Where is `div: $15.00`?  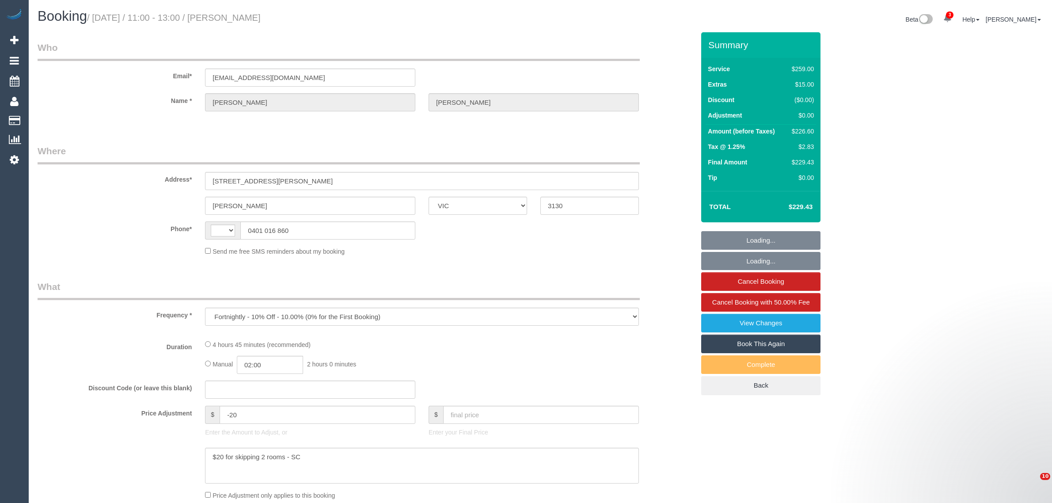
div: $15.00 is located at coordinates (801, 84).